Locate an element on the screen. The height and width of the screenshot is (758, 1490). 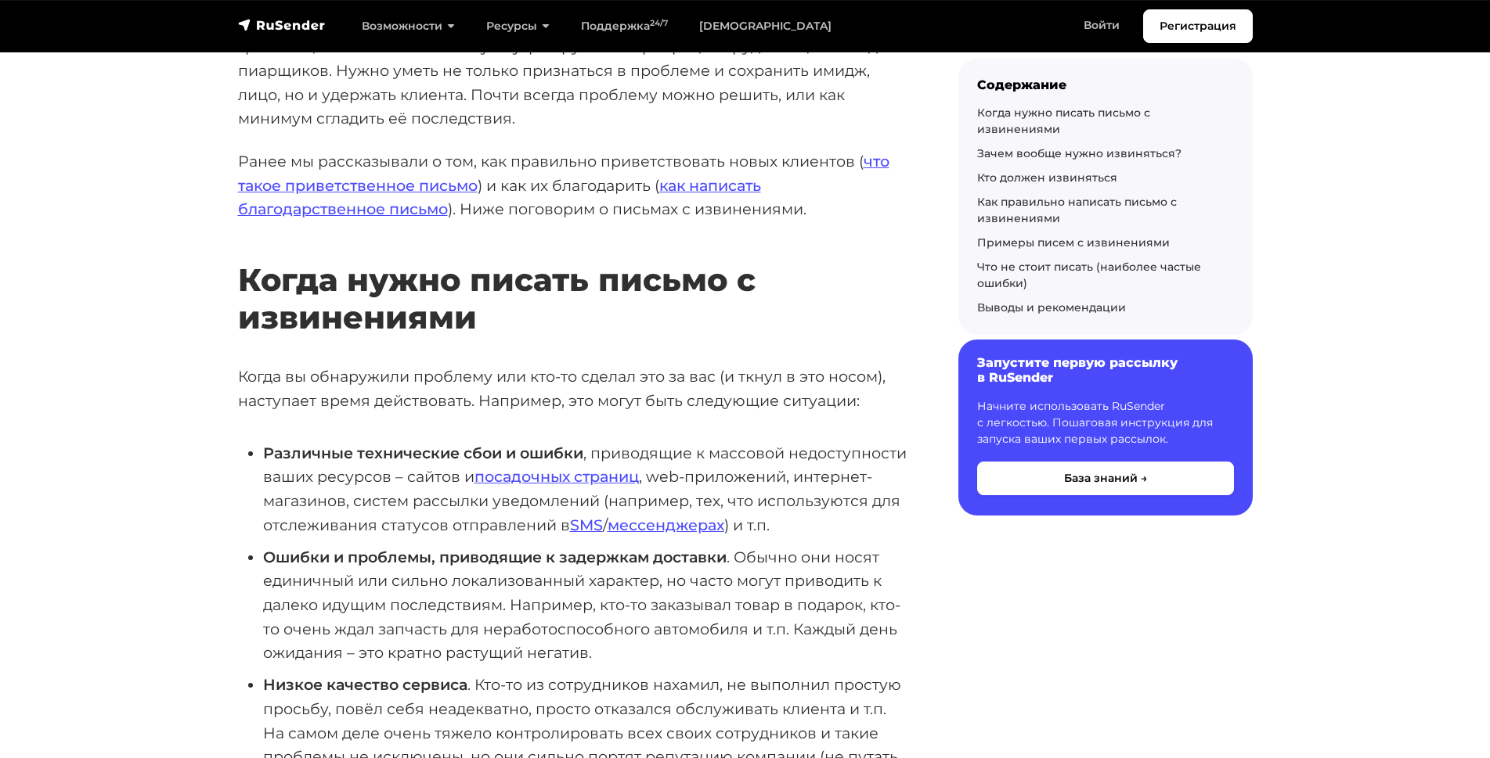
a: Зачем вообще нужно извиняться? is located at coordinates (1079, 153).